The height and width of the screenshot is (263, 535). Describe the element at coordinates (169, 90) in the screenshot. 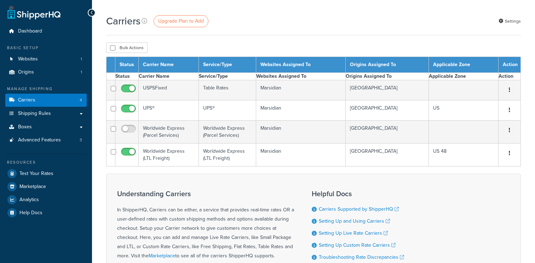

I see `td: USPSFixed` at that location.